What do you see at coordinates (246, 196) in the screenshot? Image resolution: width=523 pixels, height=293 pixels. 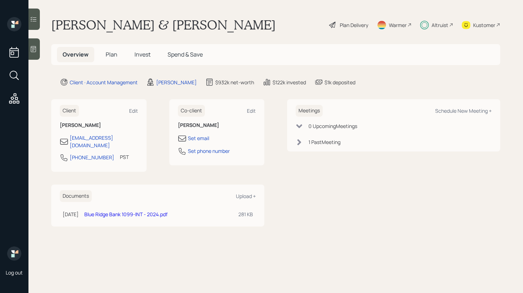 I see `div: Upload +` at bounding box center [246, 196].